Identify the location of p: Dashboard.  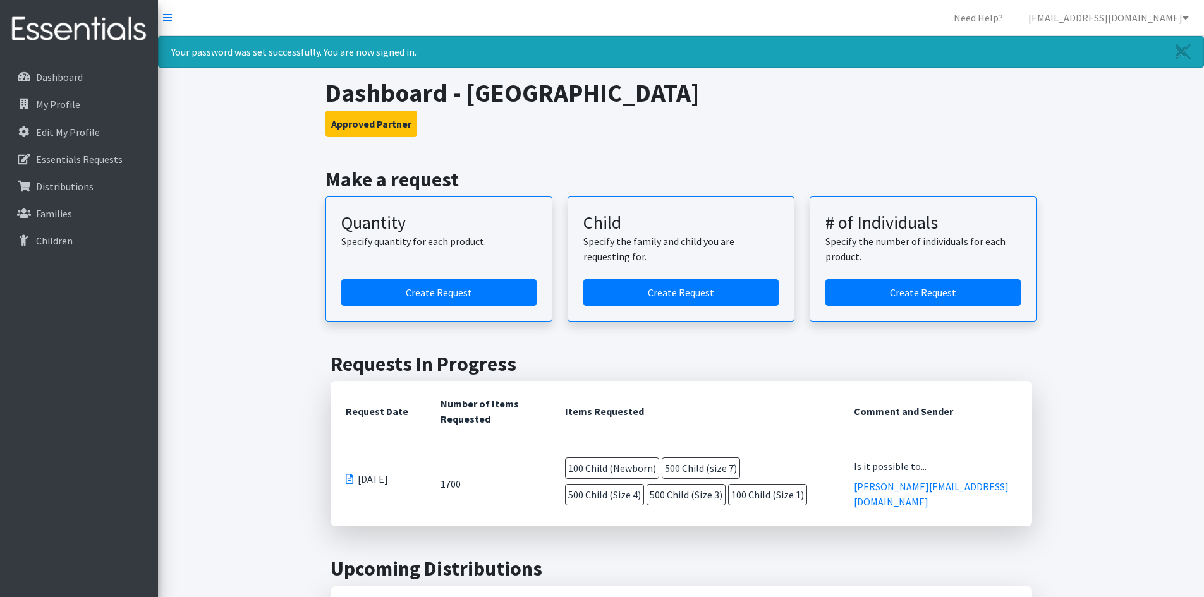
(59, 77).